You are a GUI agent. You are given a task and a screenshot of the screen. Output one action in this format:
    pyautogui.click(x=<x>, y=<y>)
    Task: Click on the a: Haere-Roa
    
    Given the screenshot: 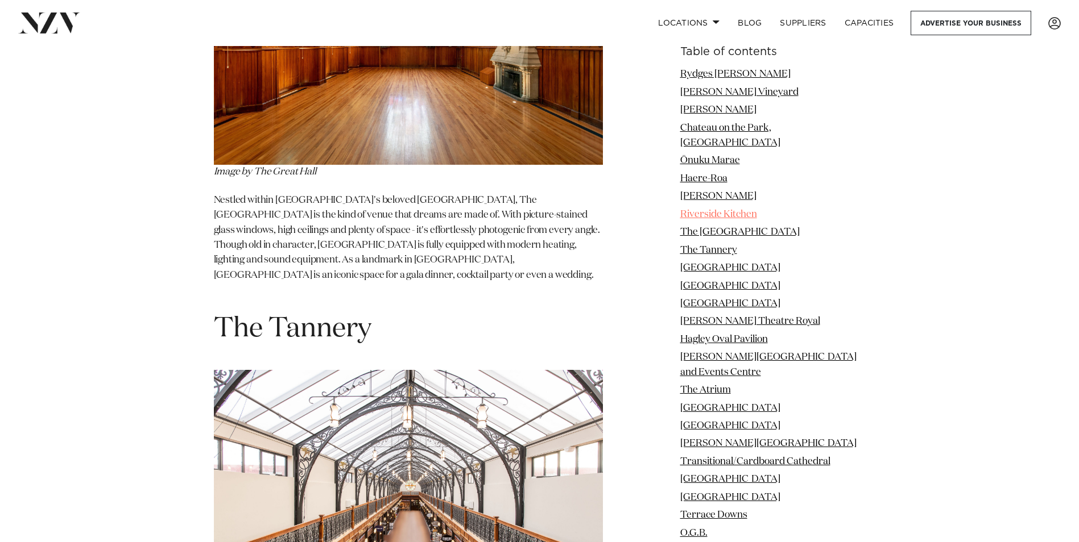 What is the action you would take?
    pyautogui.click(x=703, y=179)
    